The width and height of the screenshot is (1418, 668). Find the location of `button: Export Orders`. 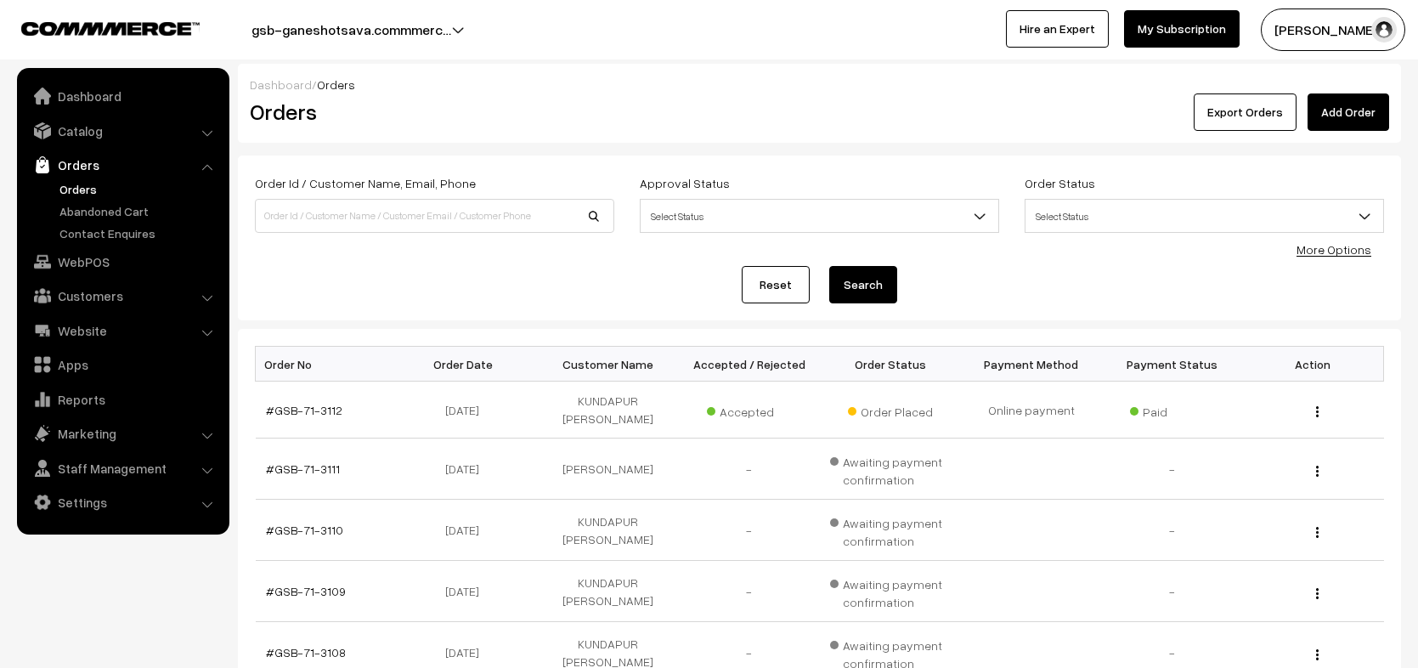

button: Export Orders is located at coordinates (1245, 112).